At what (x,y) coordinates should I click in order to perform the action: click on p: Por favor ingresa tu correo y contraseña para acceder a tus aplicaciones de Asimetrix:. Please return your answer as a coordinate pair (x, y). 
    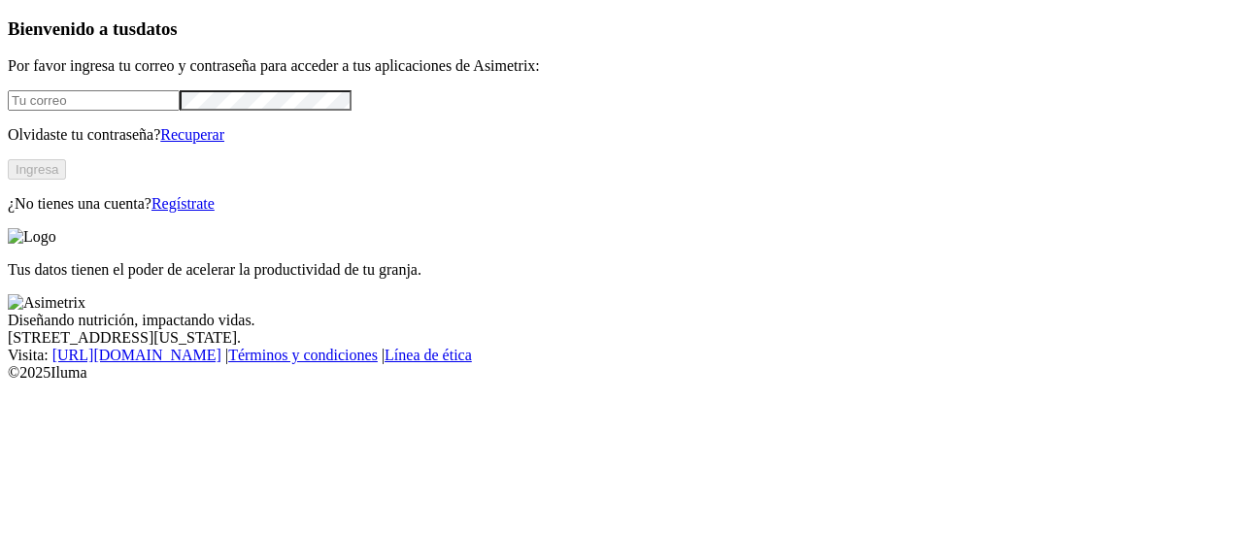
    Looking at the image, I should click on (621, 66).